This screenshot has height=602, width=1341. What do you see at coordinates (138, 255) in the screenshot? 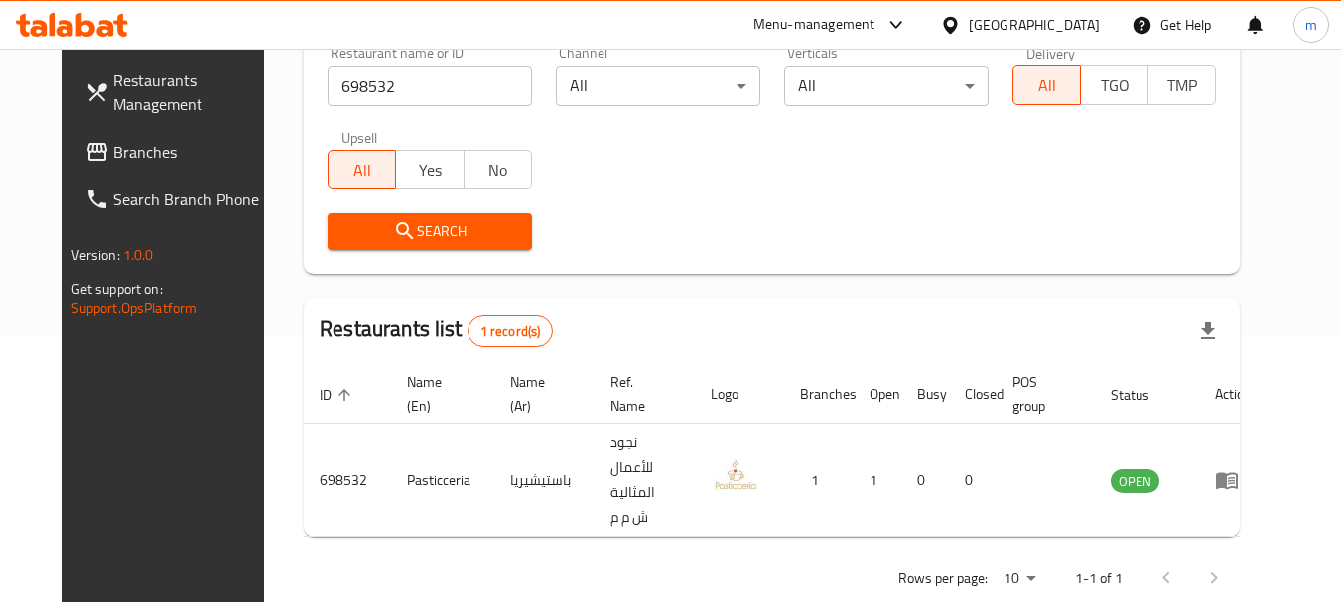
I see `span: 1.0.0` at bounding box center [138, 255].